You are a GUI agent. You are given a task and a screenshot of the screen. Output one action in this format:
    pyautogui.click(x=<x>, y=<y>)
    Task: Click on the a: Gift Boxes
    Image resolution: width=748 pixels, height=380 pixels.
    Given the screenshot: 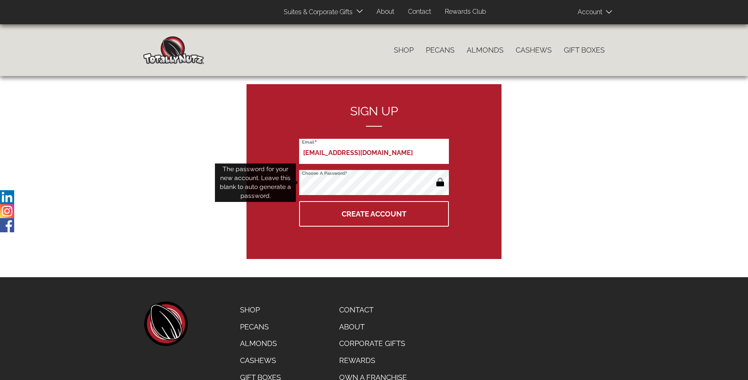 What is the action you would take?
    pyautogui.click(x=584, y=50)
    